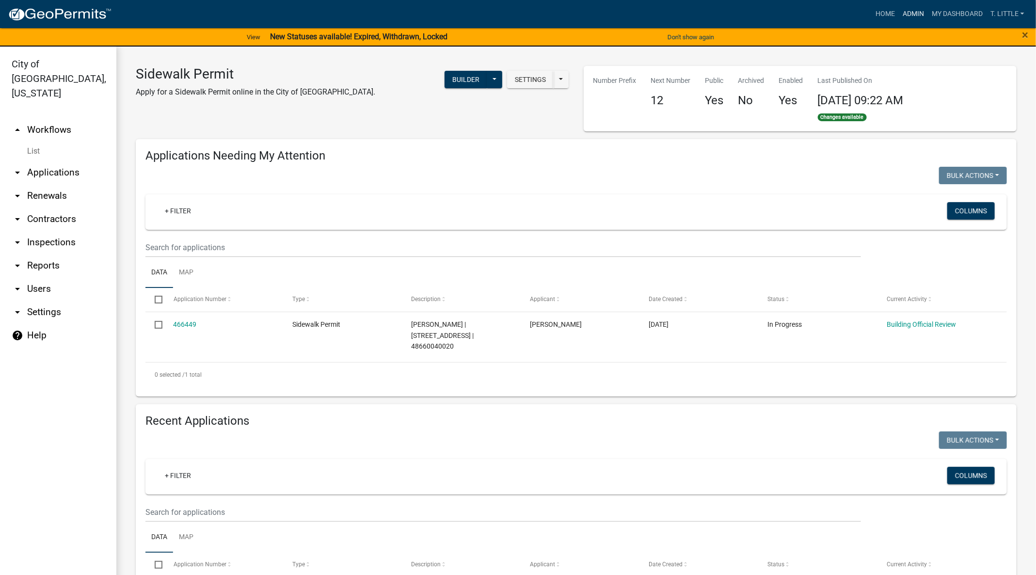 The image size is (1036, 575). Describe the element at coordinates (752, 80) in the screenshot. I see `p: Archived` at that location.